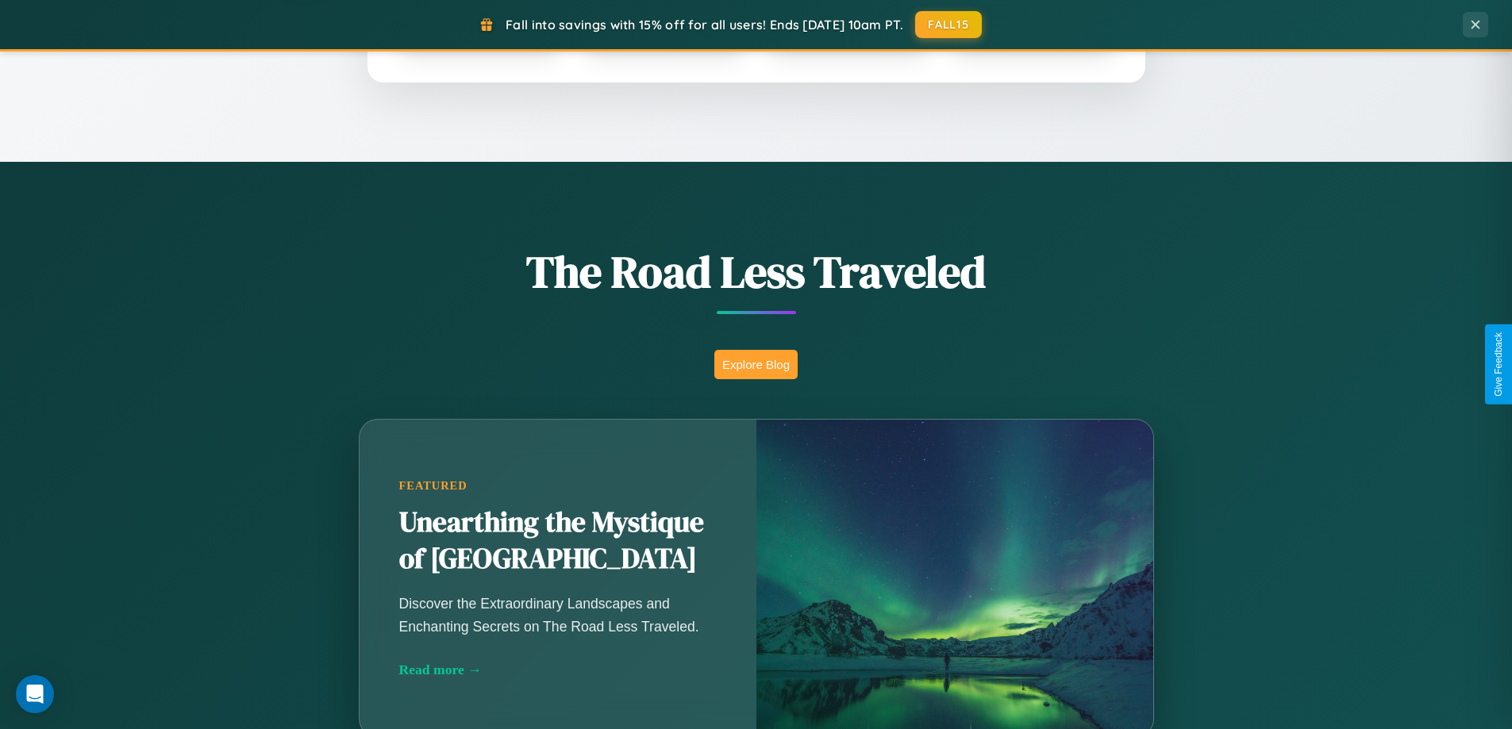 This screenshot has height=729, width=1512. What do you see at coordinates (35, 694) in the screenshot?
I see `div: Open Intercom Messenger` at bounding box center [35, 694].